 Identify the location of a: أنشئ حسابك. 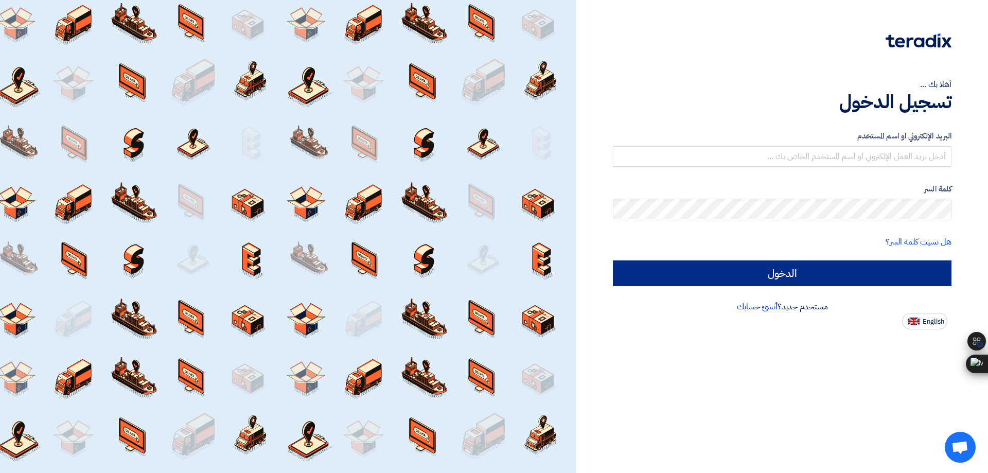
(757, 307).